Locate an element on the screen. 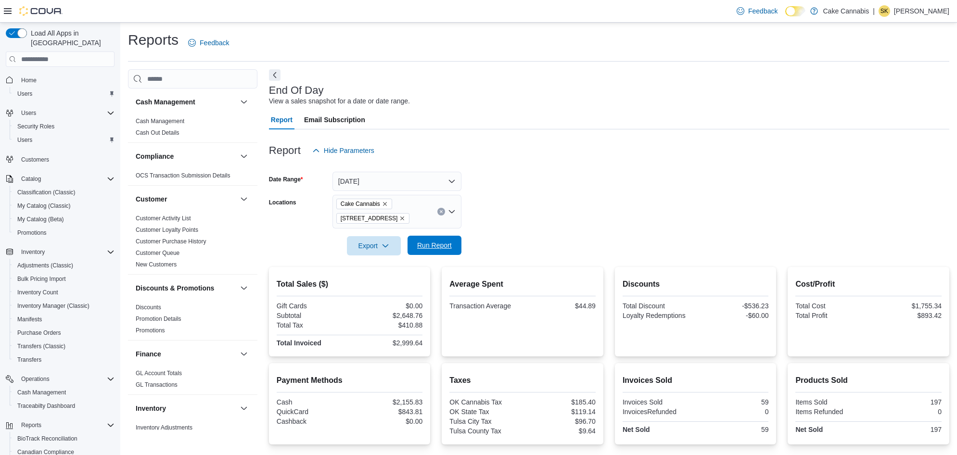  a: Adjustments (Classic) is located at coordinates (45, 266).